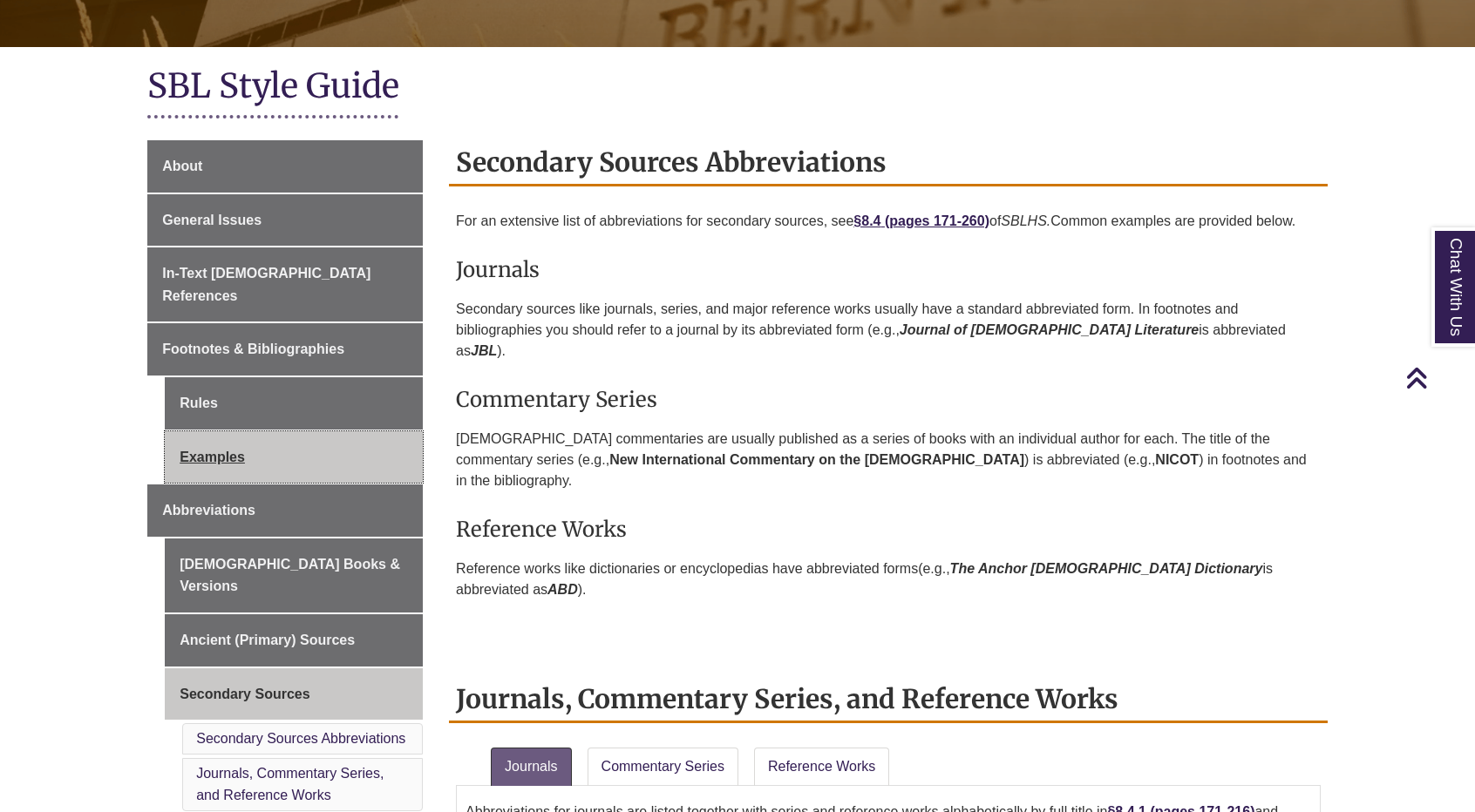  Describe the element at coordinates (285, 167) in the screenshot. I see `a: About` at that location.